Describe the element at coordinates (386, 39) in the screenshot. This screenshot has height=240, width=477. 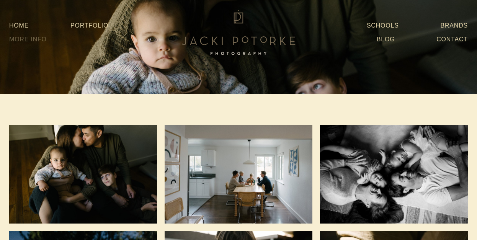
I see `a: Blog` at that location.